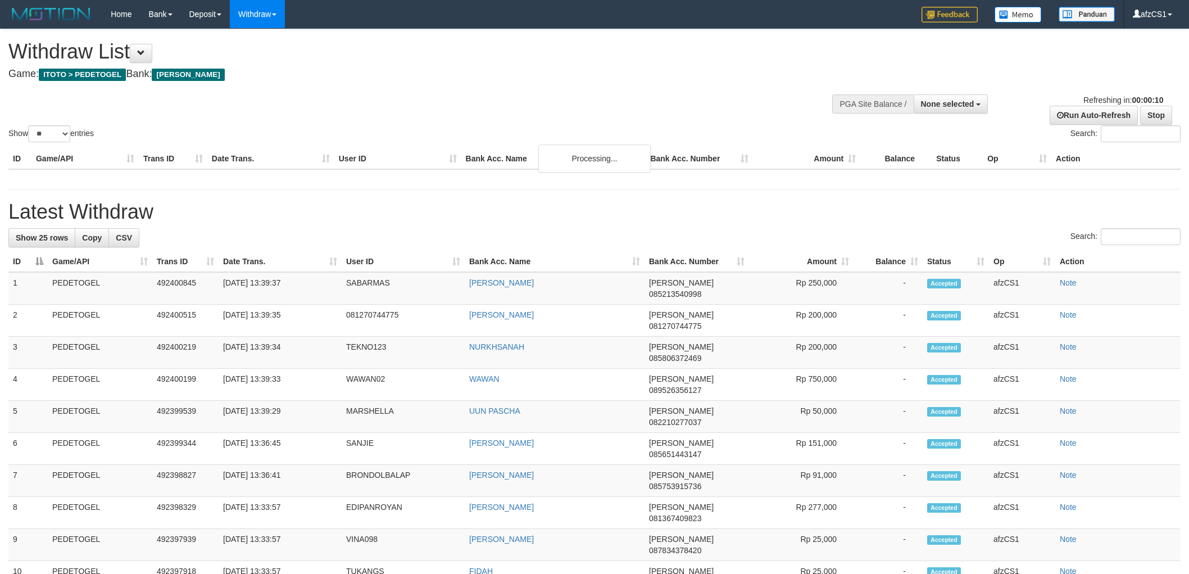  Describe the element at coordinates (28, 512) in the screenshot. I see `td: 8` at that location.